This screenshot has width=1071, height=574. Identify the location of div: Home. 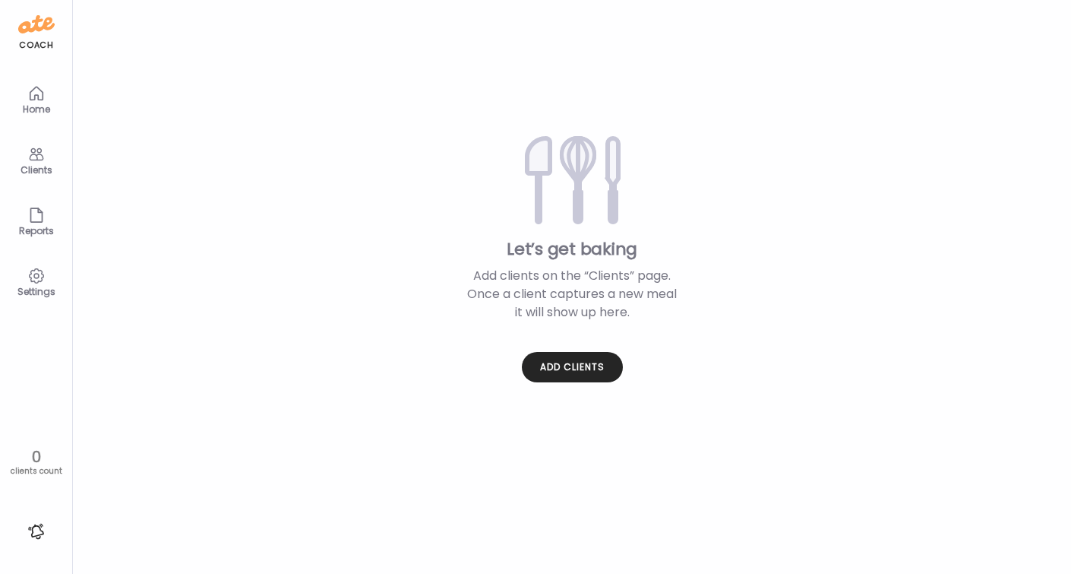
(36, 109).